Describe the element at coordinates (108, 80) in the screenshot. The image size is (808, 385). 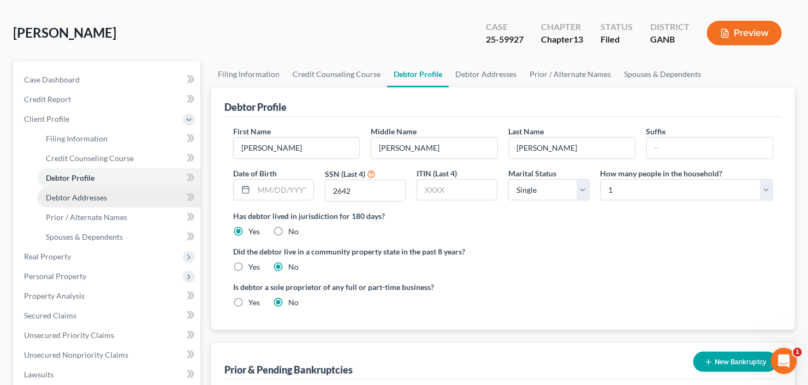
I see `a: Case Dashboard` at that location.